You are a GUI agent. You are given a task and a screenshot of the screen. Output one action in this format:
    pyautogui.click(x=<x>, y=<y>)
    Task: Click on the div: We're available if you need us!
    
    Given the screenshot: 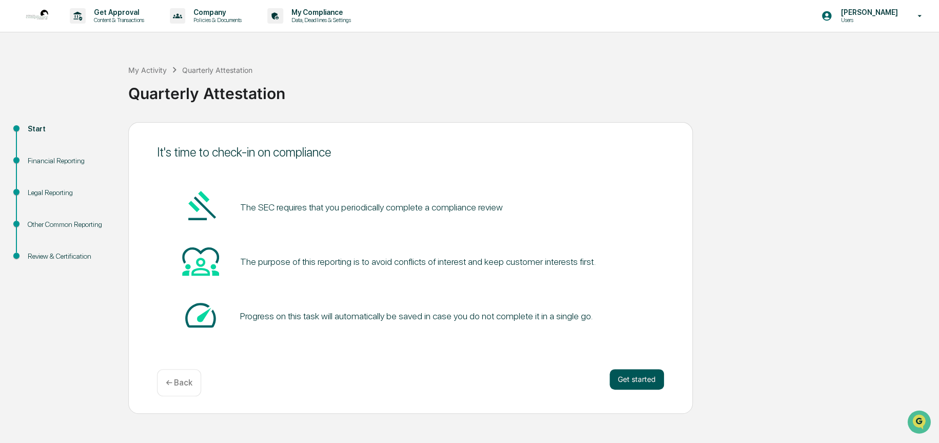 What is the action you would take?
    pyautogui.click(x=82, y=93)
    